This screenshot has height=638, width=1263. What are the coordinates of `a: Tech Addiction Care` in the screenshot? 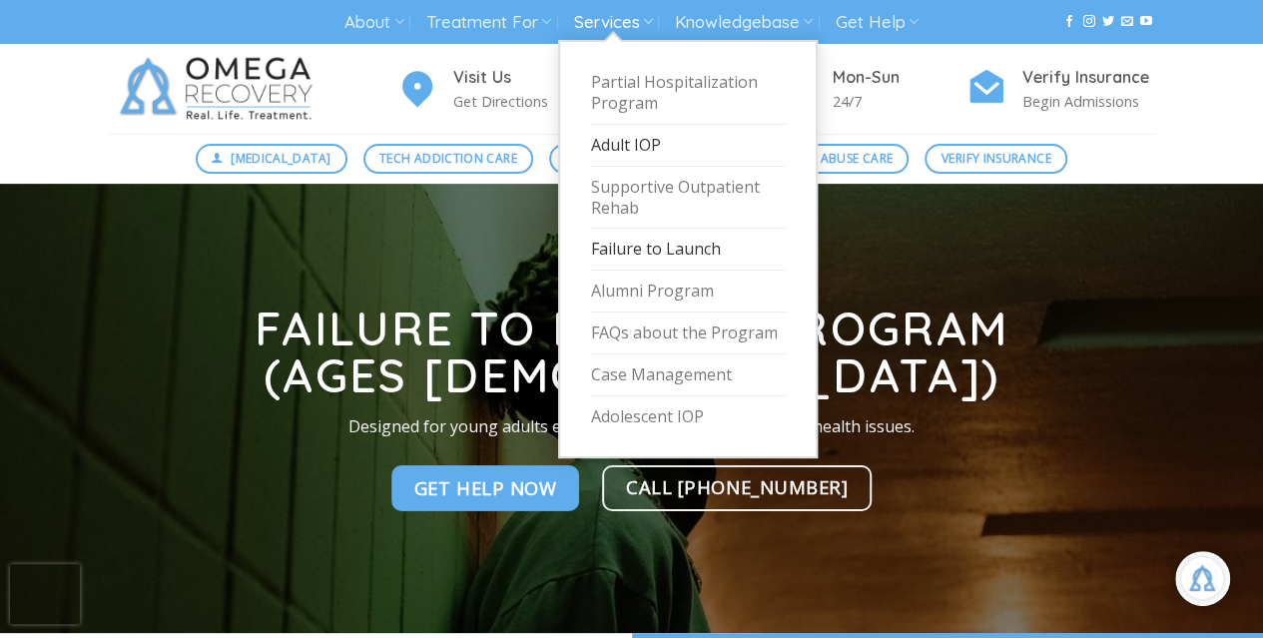 It's located at (448, 159).